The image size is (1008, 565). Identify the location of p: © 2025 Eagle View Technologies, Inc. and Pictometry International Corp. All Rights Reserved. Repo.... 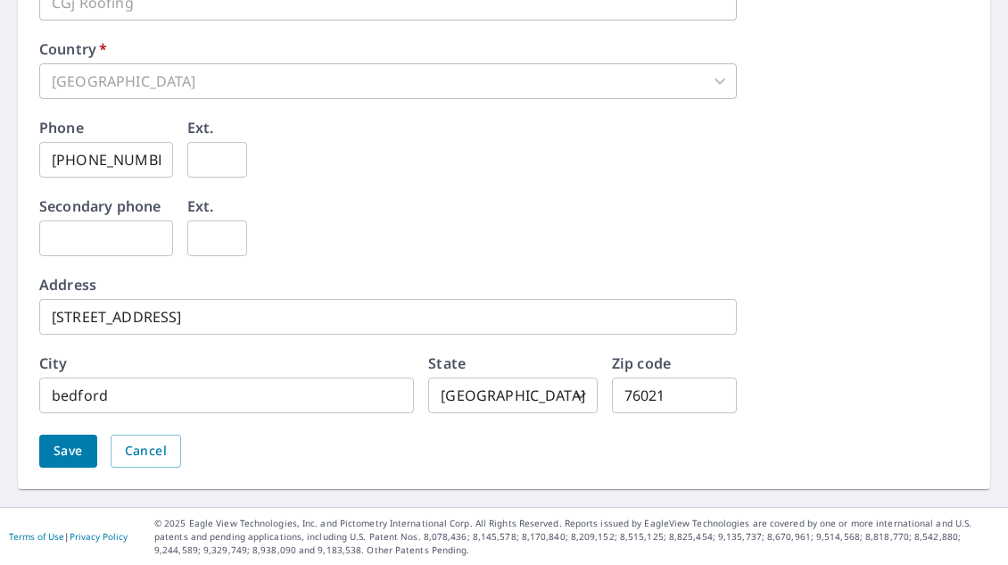
(576, 536).